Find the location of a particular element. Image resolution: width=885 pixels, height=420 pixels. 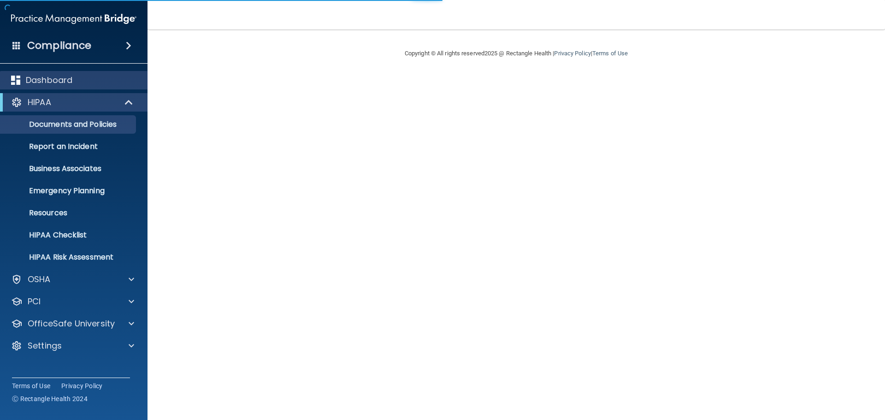

p: Dashboard is located at coordinates (49, 80).